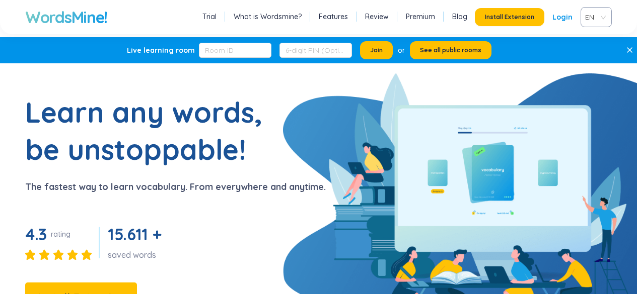  What do you see at coordinates (377, 17) in the screenshot?
I see `a: Review` at bounding box center [377, 17].